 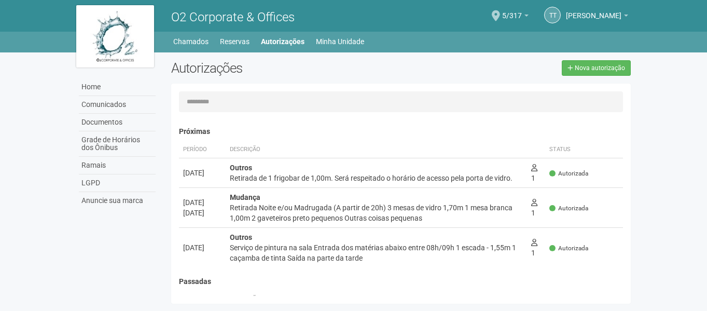 What do you see at coordinates (117, 105) in the screenshot?
I see `a: Comunicados` at bounding box center [117, 105].